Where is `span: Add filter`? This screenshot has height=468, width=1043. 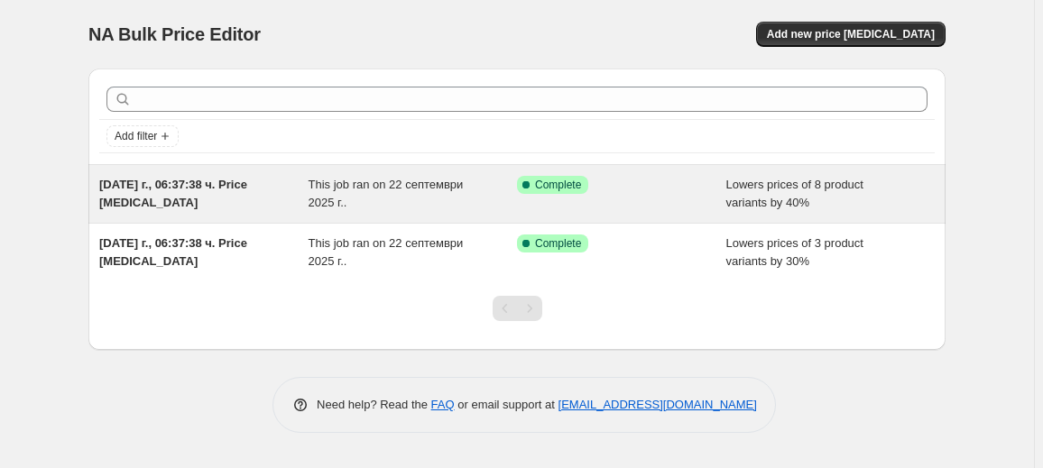
span: Add filter is located at coordinates (135, 136).